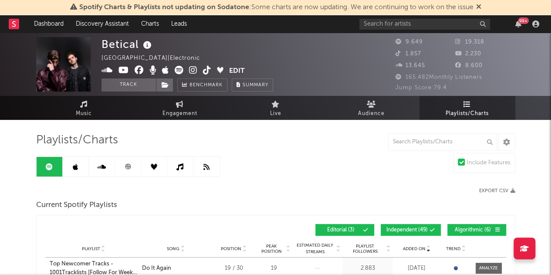 The image size is (551, 275). I want to click on span: Live, so click(276, 114).